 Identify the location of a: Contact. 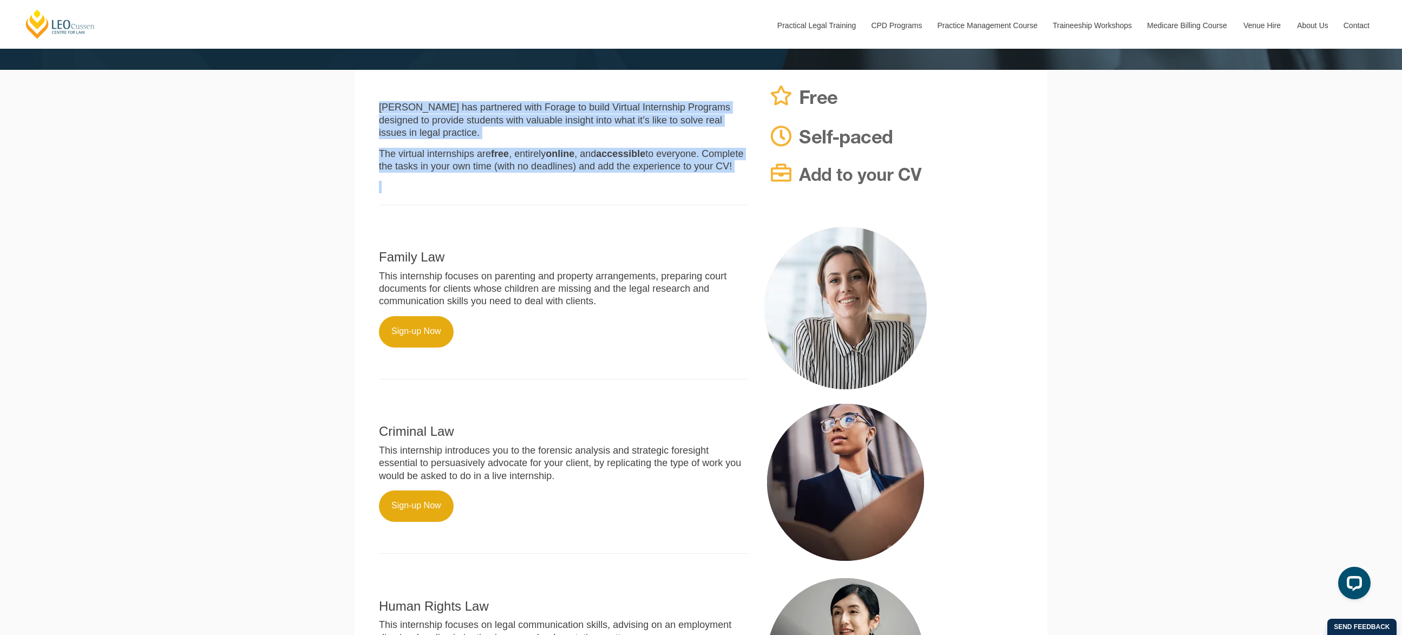
(1357, 25).